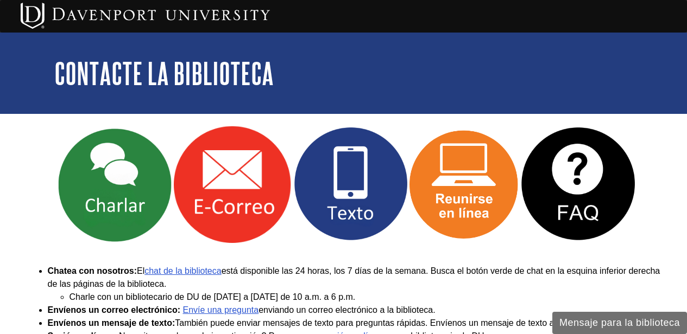  I want to click on img: Correo Electrónico, so click(232, 184).